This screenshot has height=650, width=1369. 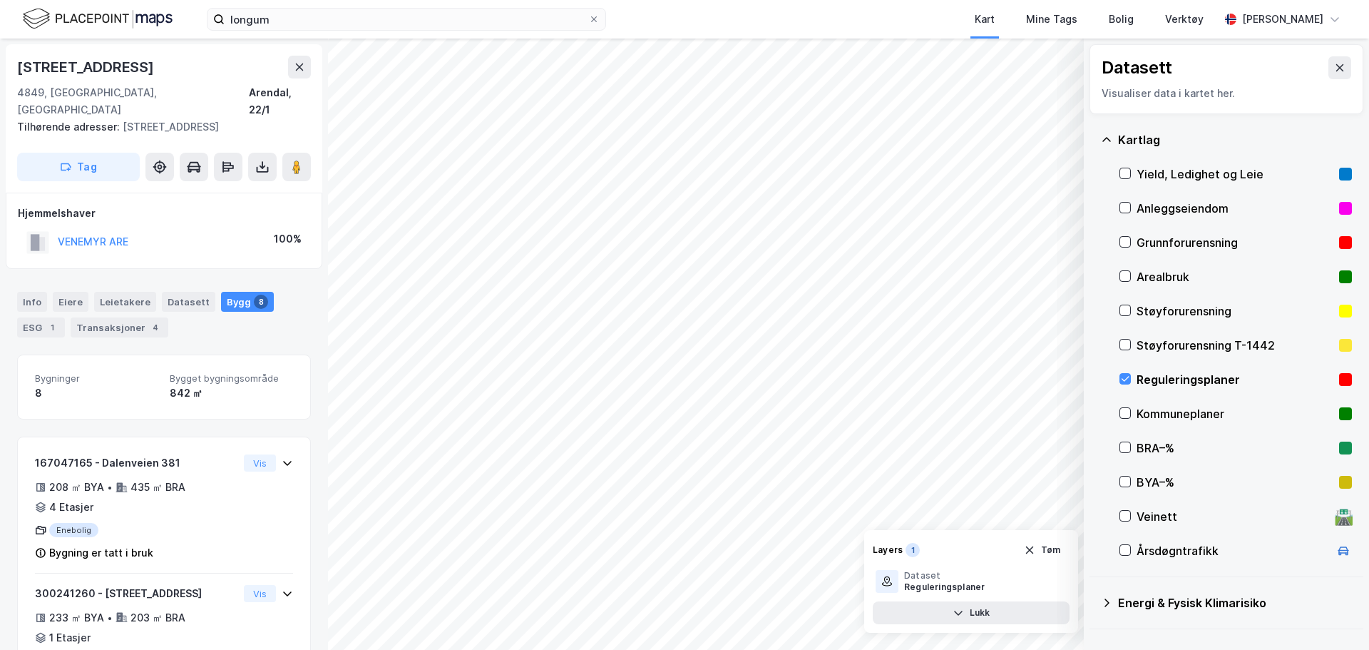 What do you see at coordinates (98, 19) in the screenshot?
I see `img: logo.f888ab2527a4732fd821a326f86c7f29.svg` at bounding box center [98, 19].